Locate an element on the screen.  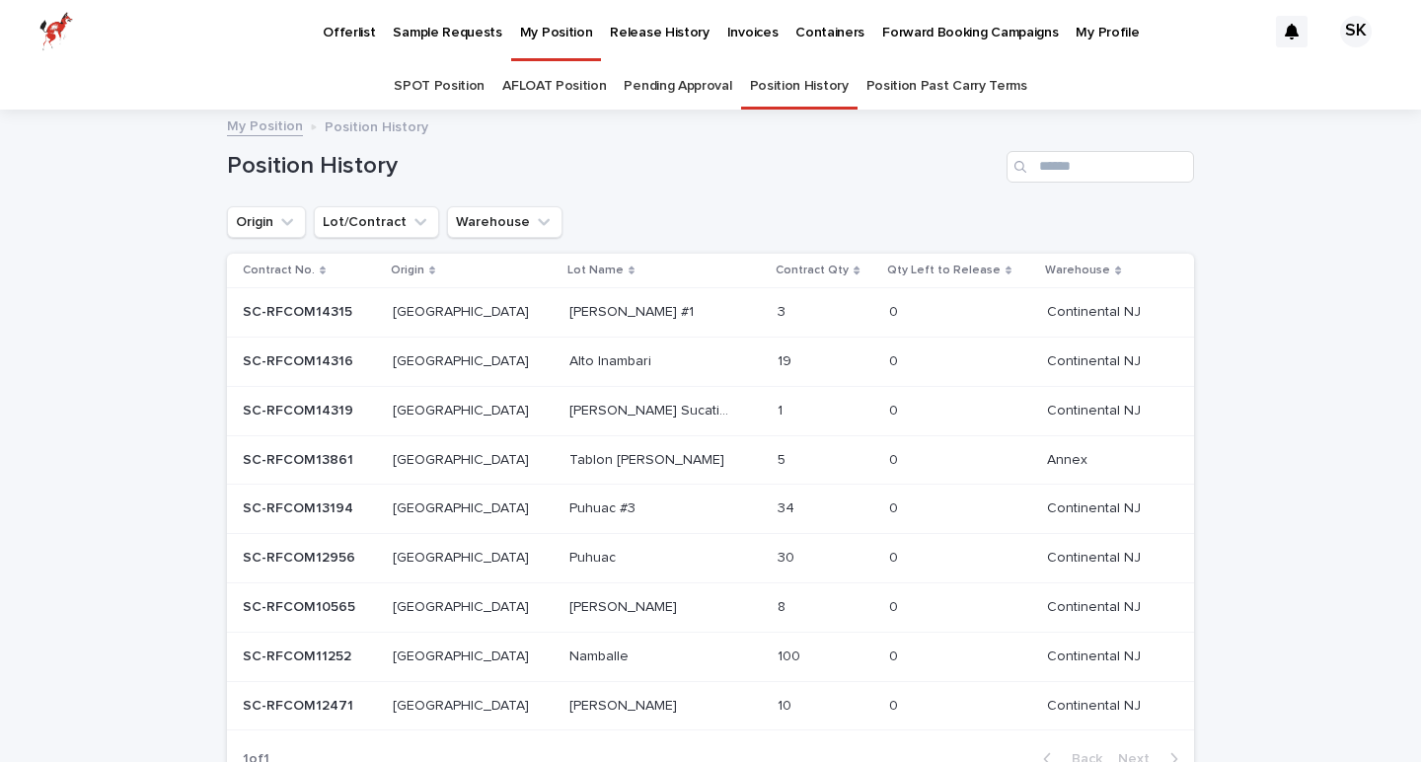
p: SC-RFCOM11252 is located at coordinates (299, 654).